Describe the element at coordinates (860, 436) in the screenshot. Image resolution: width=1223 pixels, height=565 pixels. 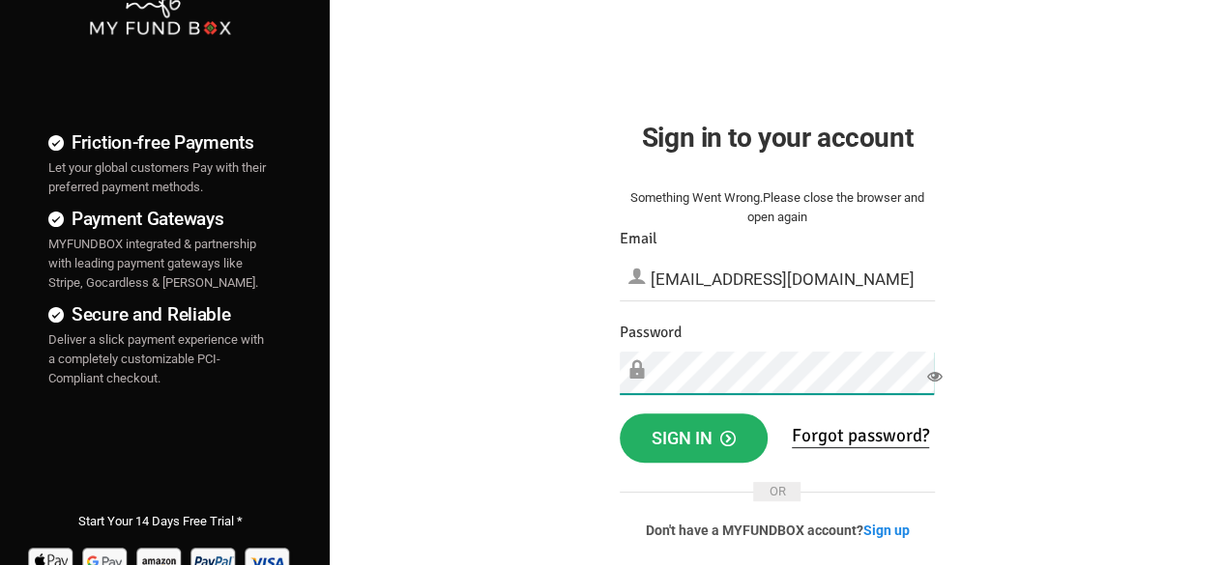
I see `a: Forgot password?` at that location.